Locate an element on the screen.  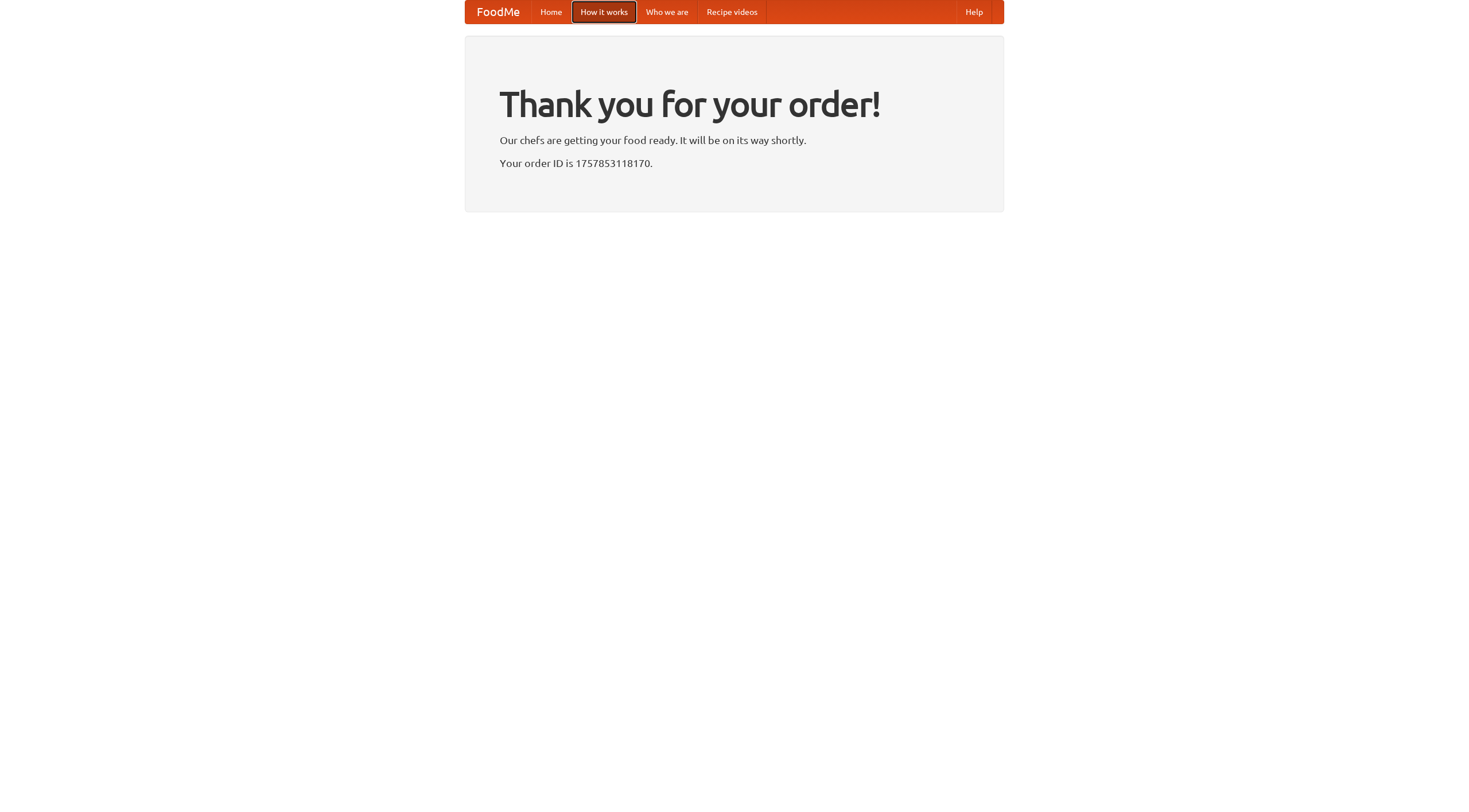
p: Our chefs are getting your food ready. It will be on its way shortly. is located at coordinates (734, 140).